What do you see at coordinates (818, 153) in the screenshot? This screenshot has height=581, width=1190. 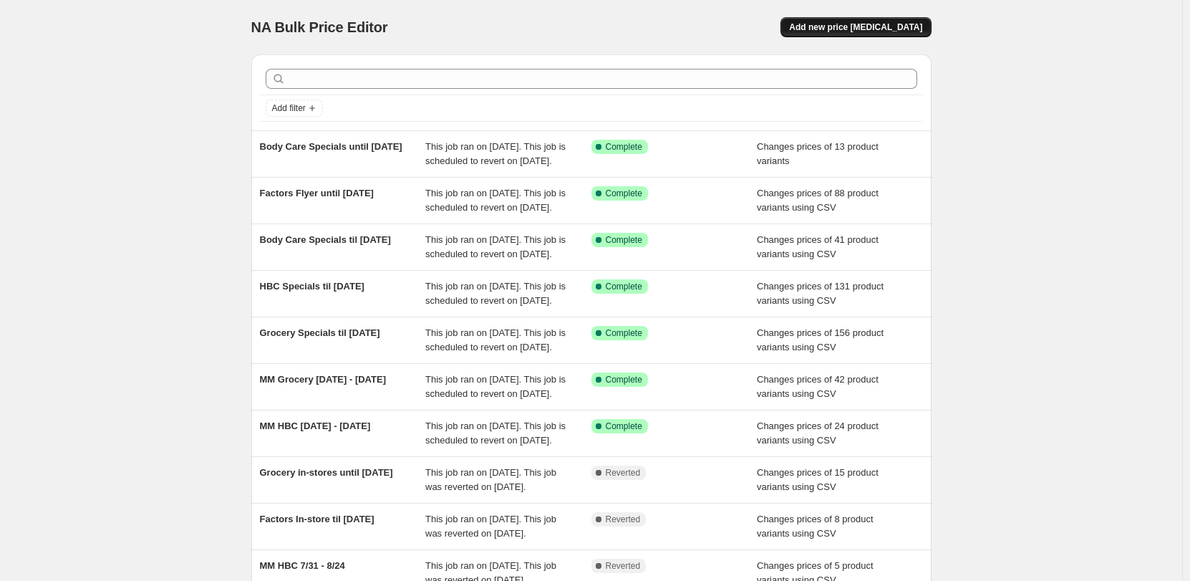 I see `span: Changes prices of 13 product variants` at bounding box center [818, 153].